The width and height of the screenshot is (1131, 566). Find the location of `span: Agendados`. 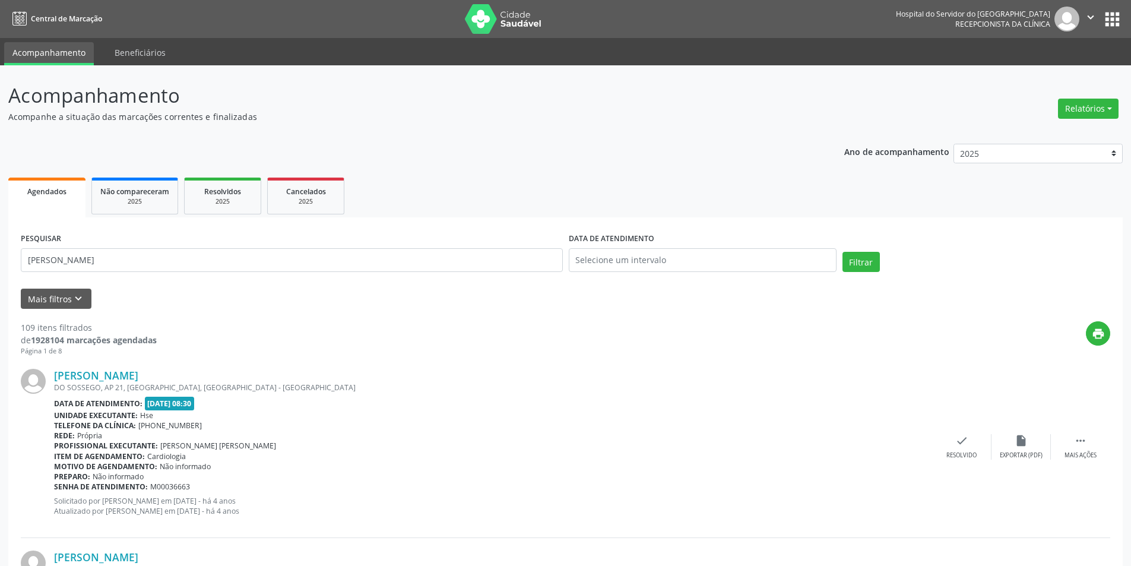

span: Agendados is located at coordinates (47, 191).